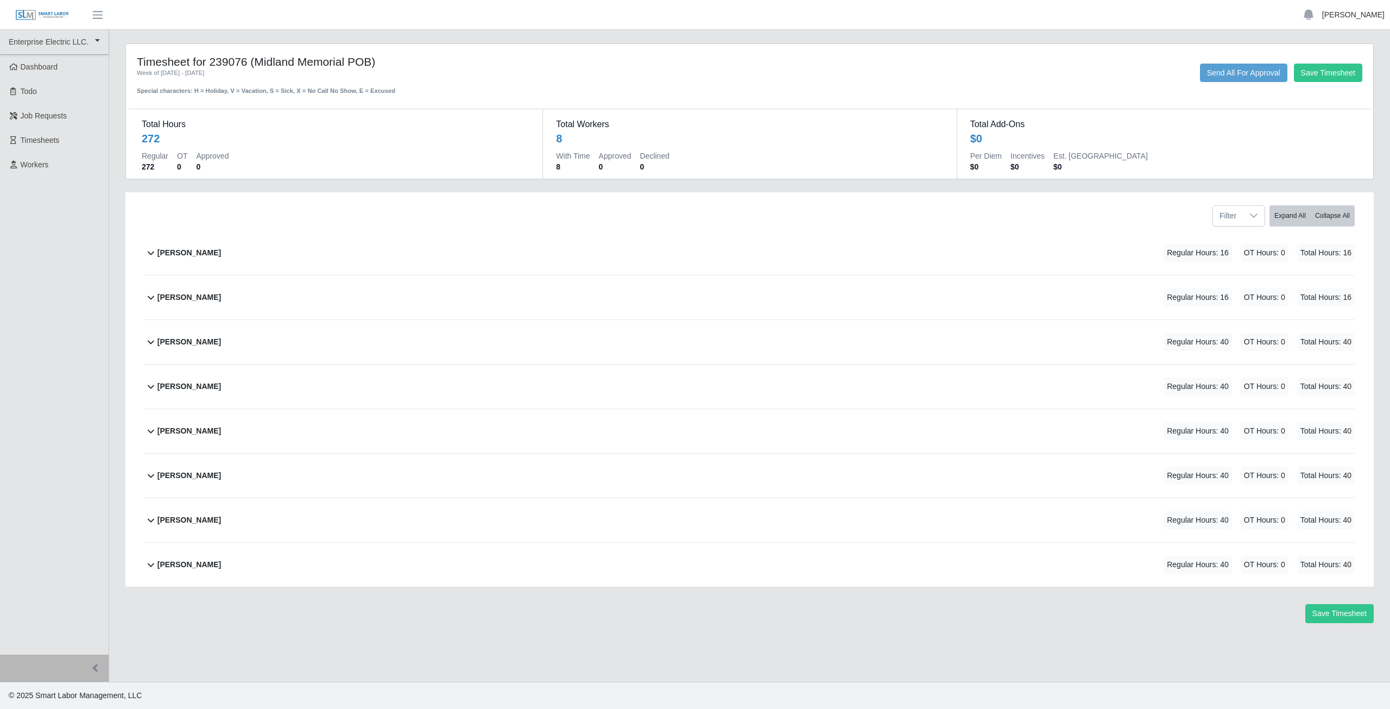 The image size is (1390, 709). I want to click on dt: Total Hours, so click(336, 124).